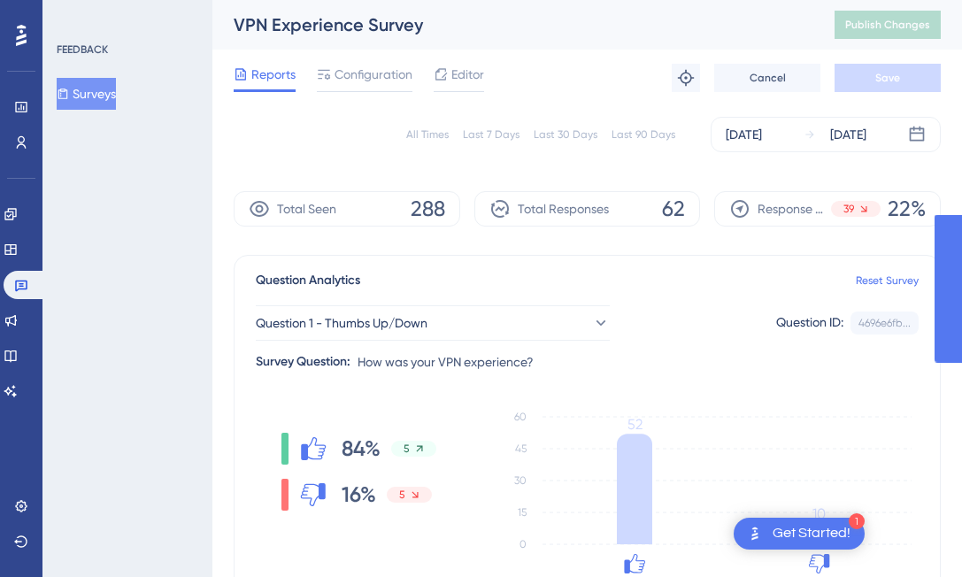  I want to click on div: Question ID:, so click(810, 323).